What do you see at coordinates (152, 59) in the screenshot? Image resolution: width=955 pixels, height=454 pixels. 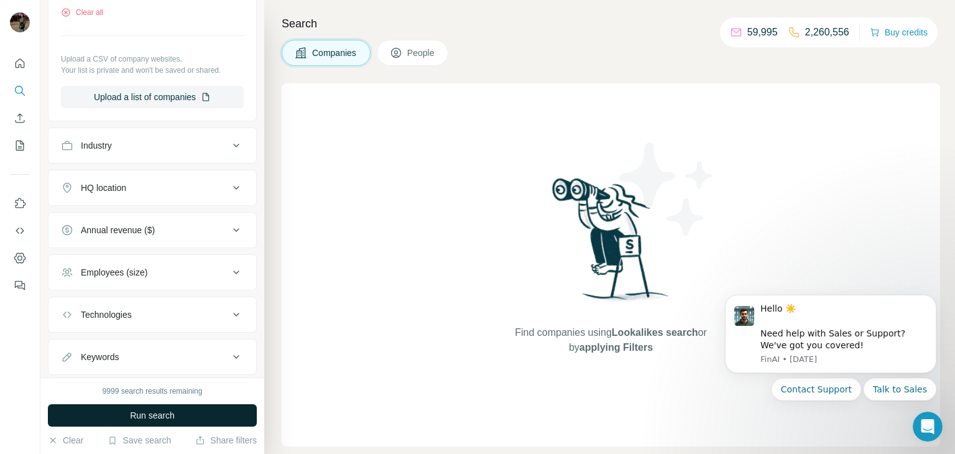 I see `p: Upload a CSV of company websites.` at bounding box center [152, 59].